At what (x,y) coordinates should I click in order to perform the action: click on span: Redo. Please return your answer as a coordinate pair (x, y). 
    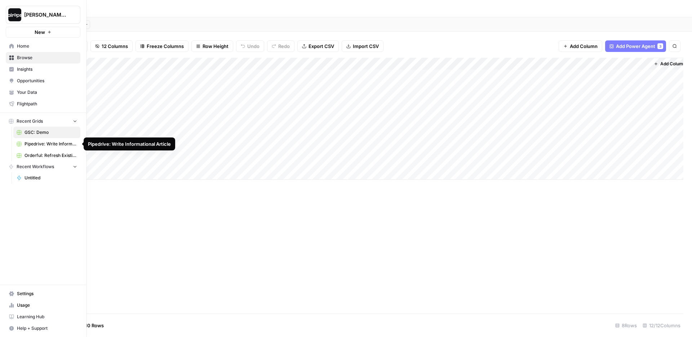
    Looking at the image, I should click on (284, 46).